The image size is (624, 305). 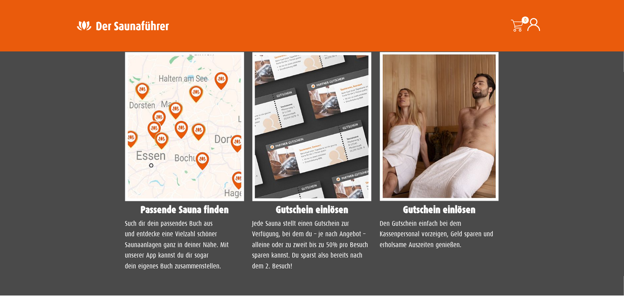 What do you see at coordinates (439, 235) in the screenshot?
I see `p: Den Gutschein einfach bei dem Kassenpersonal vorzeigen, Geld sparen und erholsame Auszeiten genie...` at bounding box center [439, 235].